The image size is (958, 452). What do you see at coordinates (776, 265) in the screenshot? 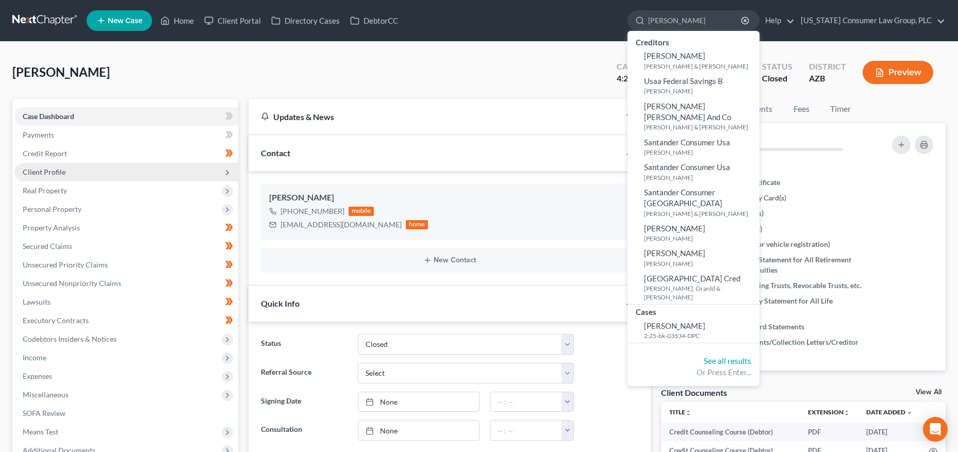
I see `span: Most Recent Monthly Statement for All Retirement Account(s) and/or Annuities` at bounding box center [776, 265].